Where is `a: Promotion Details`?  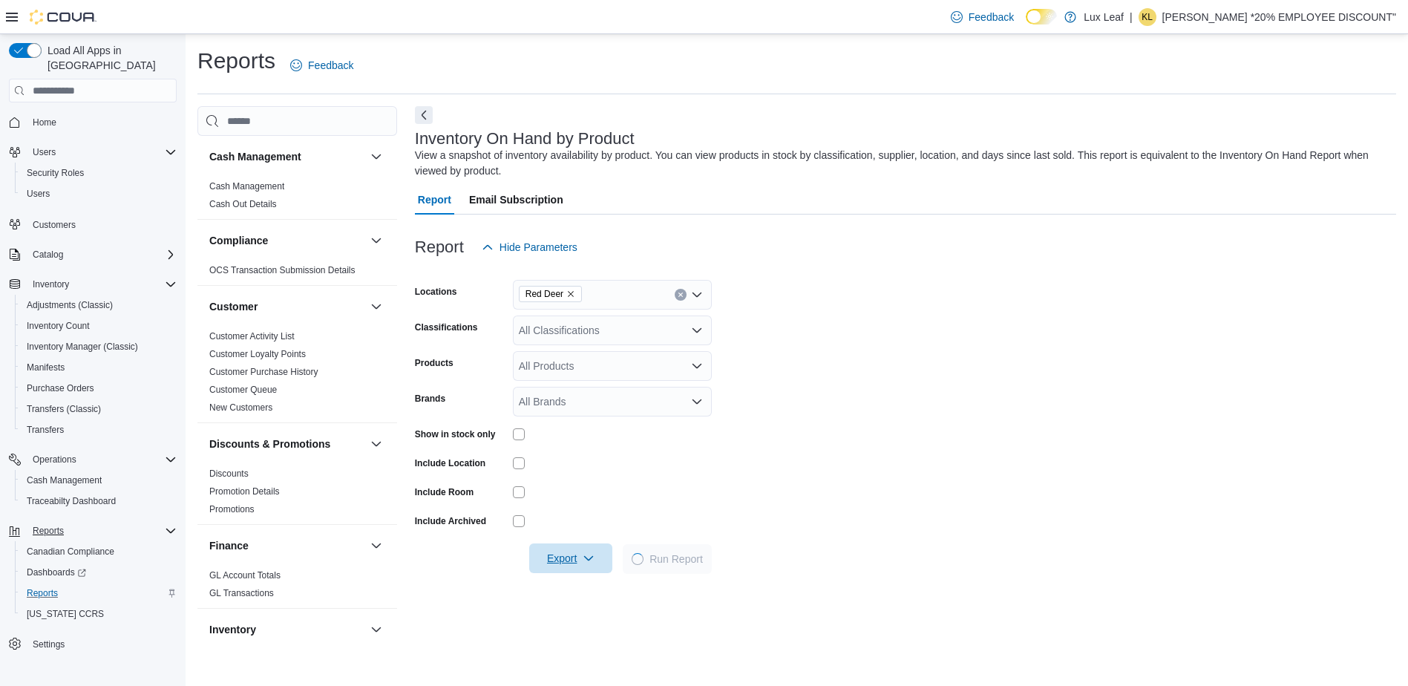 a: Promotion Details is located at coordinates (244, 492).